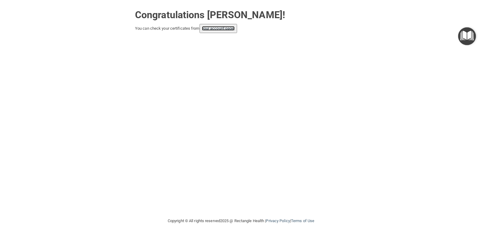 The width and height of the screenshot is (482, 237). Describe the element at coordinates (218, 28) in the screenshot. I see `button: your account page!` at that location.